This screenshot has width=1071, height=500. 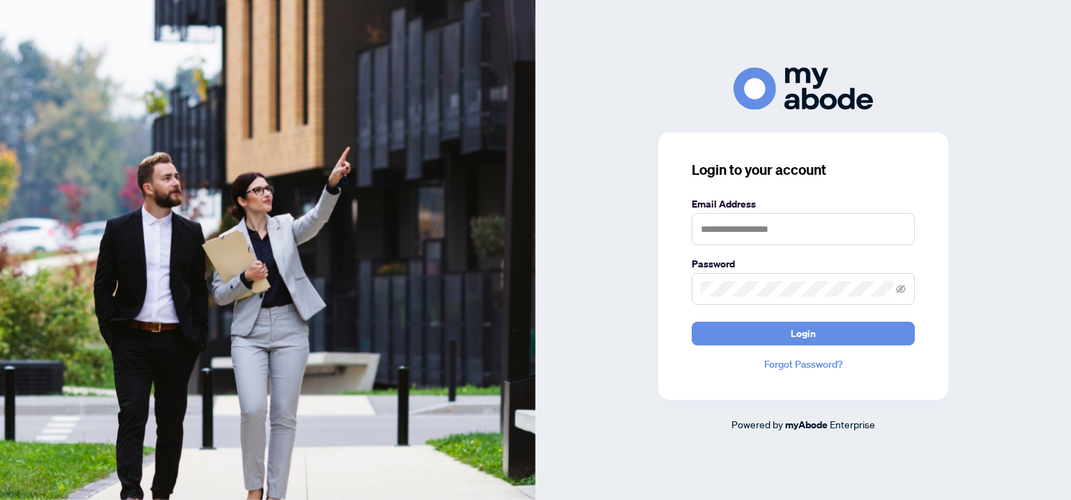 What do you see at coordinates (803, 334) in the screenshot?
I see `span: Login` at bounding box center [803, 334].